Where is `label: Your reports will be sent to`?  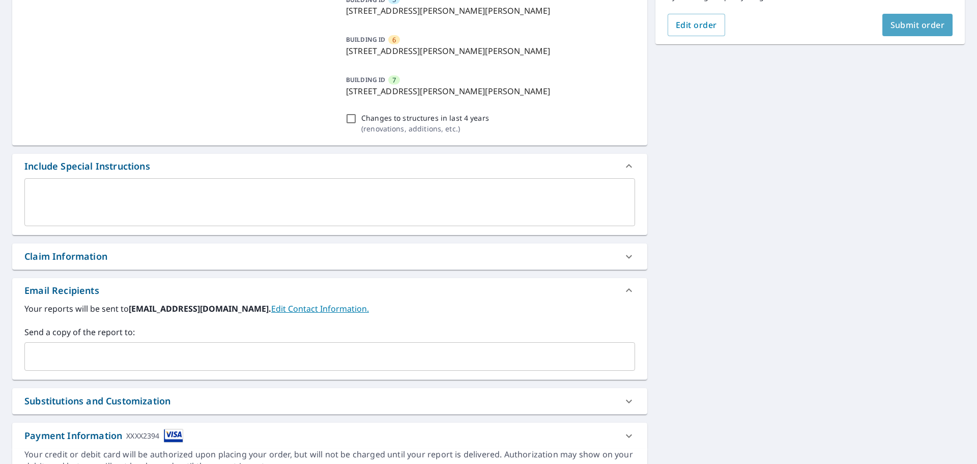 label: Your reports will be sent to is located at coordinates (330, 308).